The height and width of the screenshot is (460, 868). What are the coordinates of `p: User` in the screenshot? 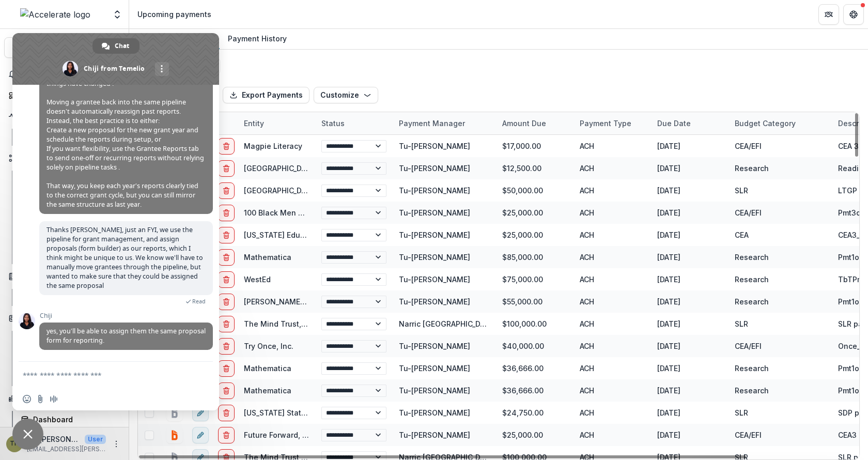 It's located at (95, 439).